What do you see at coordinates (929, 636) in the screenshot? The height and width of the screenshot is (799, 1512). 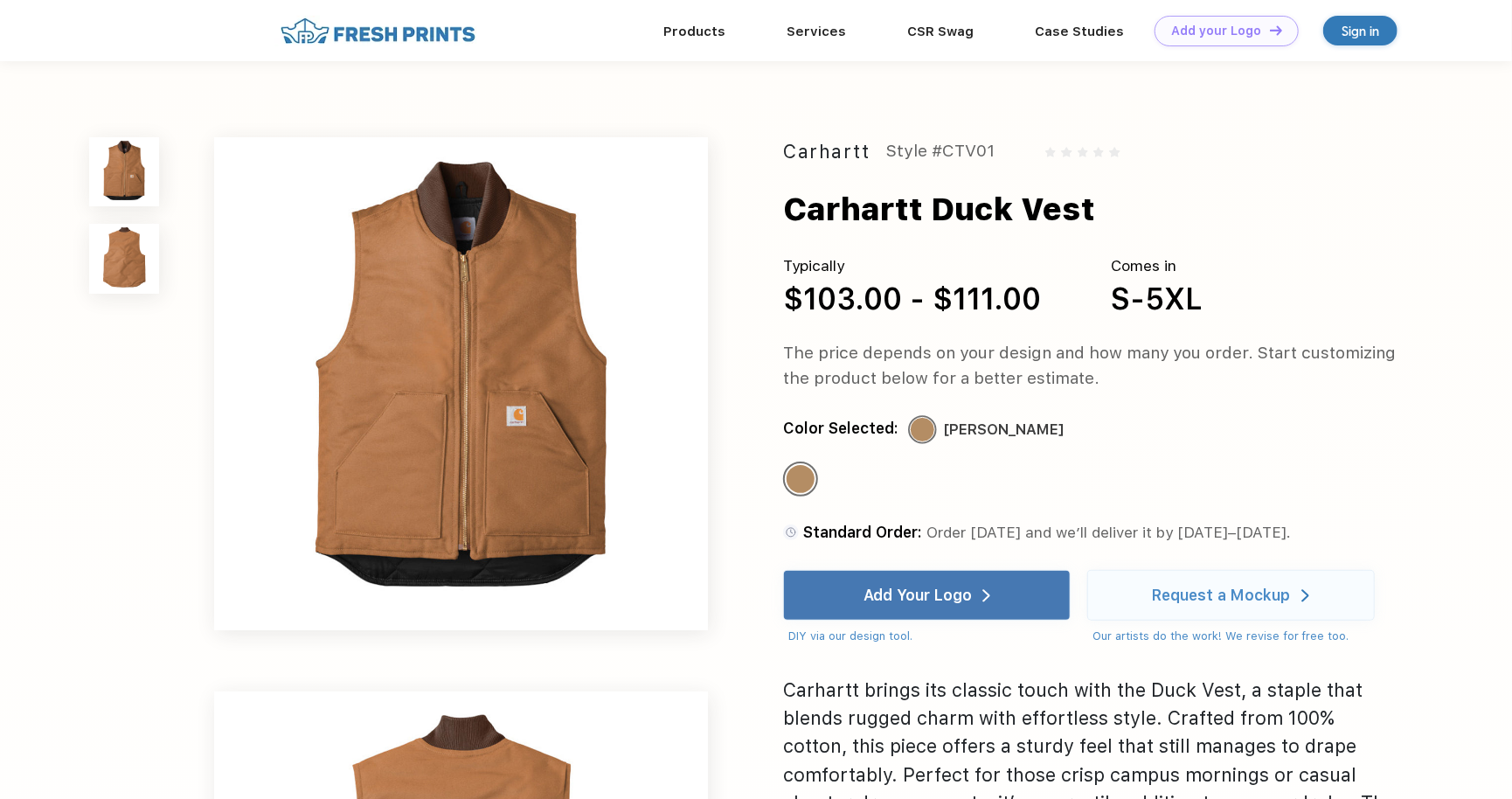 I see `div: DIY via our design tool.` at bounding box center [929, 636].